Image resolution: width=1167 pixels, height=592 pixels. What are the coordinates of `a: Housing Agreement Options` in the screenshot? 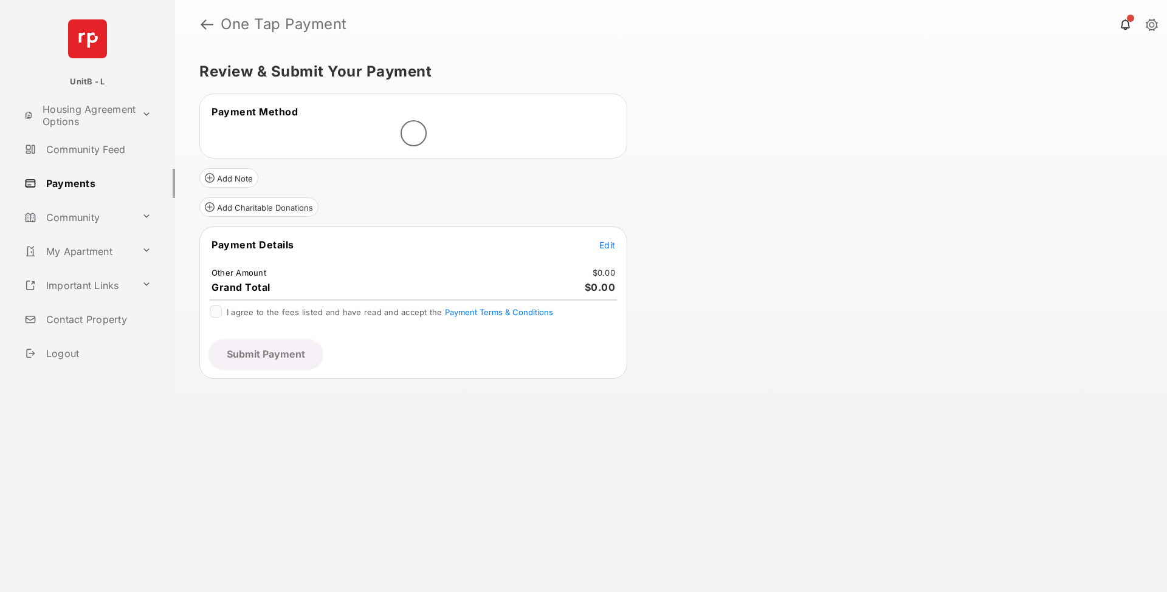 It's located at (78, 115).